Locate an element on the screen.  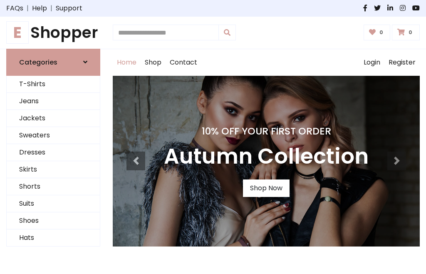
h4: 10% Off Your First Order is located at coordinates (266, 131).